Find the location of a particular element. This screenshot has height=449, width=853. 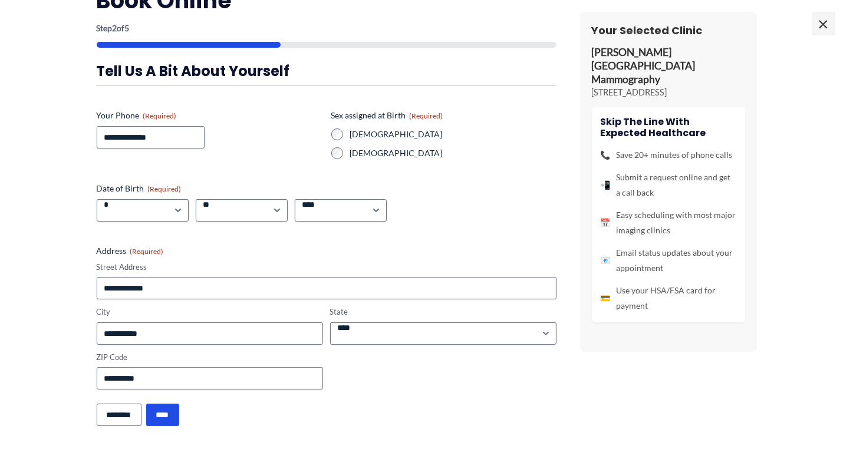

span: 5 is located at coordinates (127, 28).